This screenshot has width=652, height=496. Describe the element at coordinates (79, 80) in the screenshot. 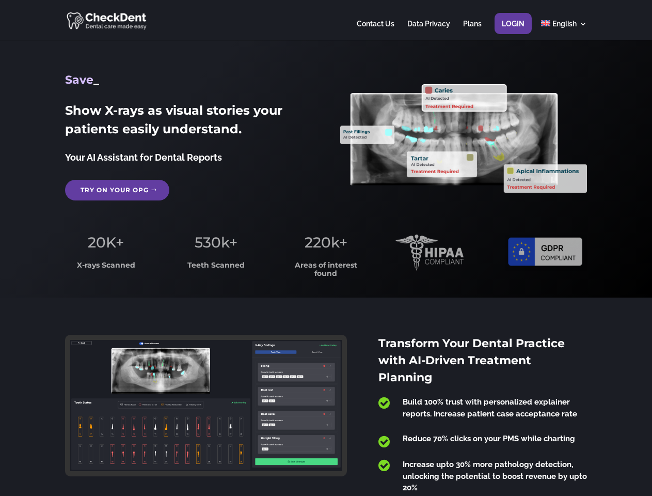

I see `span: Save` at that location.